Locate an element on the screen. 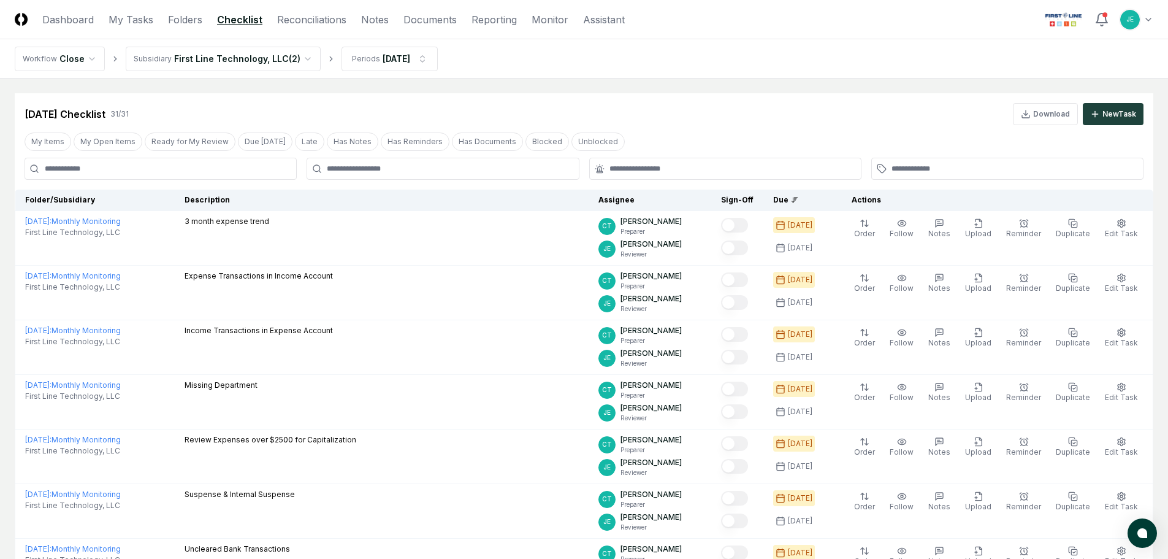 The width and height of the screenshot is (1168, 559). a: Reporting is located at coordinates (494, 20).